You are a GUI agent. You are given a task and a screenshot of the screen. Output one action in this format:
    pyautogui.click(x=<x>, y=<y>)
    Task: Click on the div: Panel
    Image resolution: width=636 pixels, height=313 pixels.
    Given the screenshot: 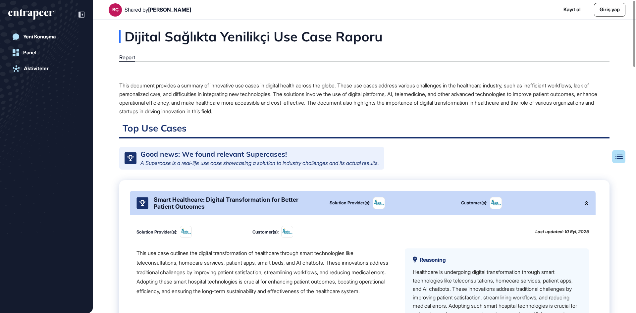 What is the action you would take?
    pyautogui.click(x=30, y=53)
    